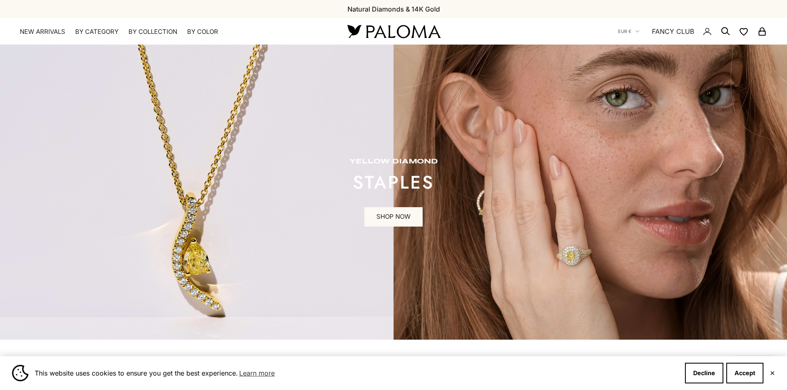 The height and width of the screenshot is (390, 787). I want to click on summary: By Color, so click(202, 32).